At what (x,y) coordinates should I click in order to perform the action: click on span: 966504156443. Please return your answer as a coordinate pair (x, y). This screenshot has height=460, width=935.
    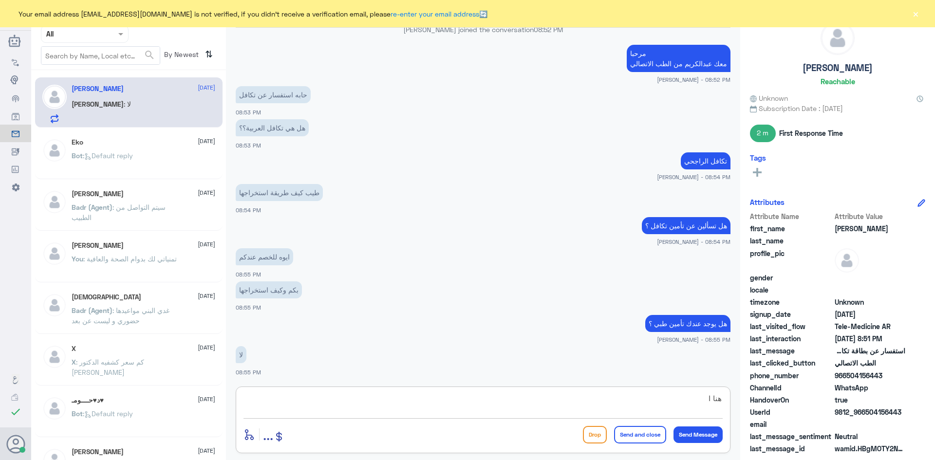
    Looking at the image, I should click on (870, 376).